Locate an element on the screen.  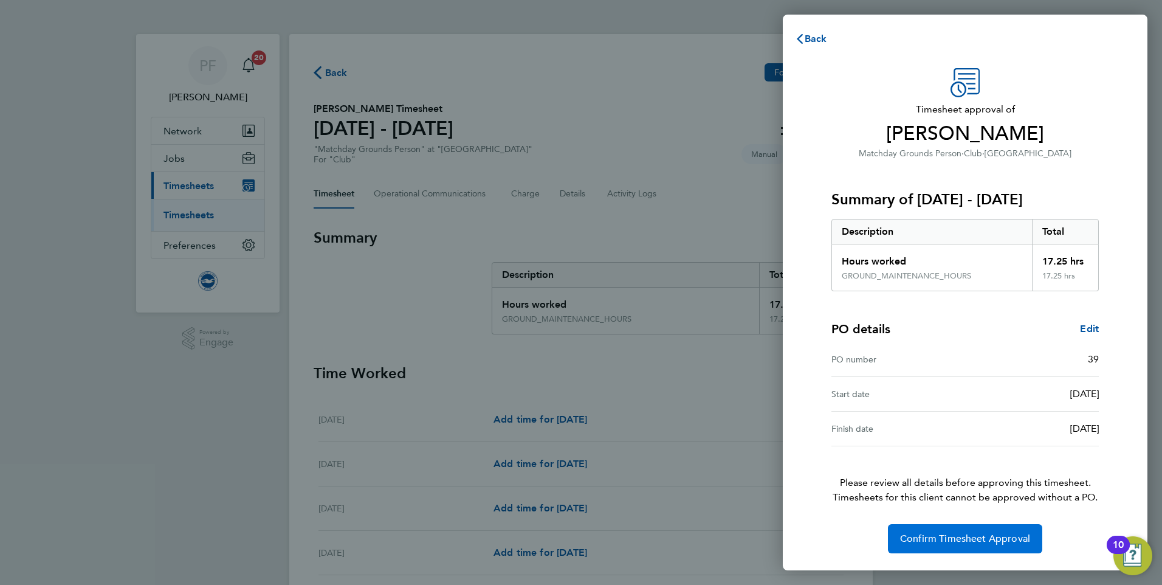
span: Club is located at coordinates (973, 153).